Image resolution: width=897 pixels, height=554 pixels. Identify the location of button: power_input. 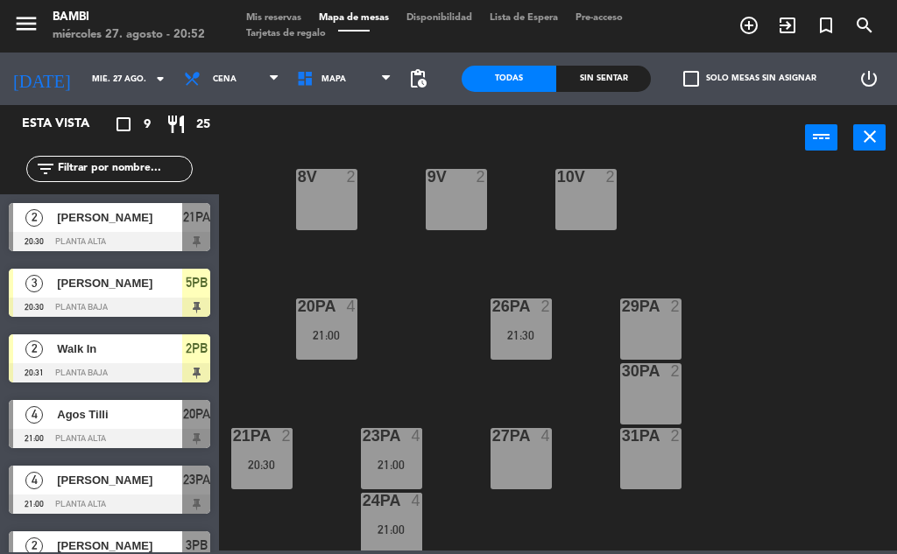
(820, 137).